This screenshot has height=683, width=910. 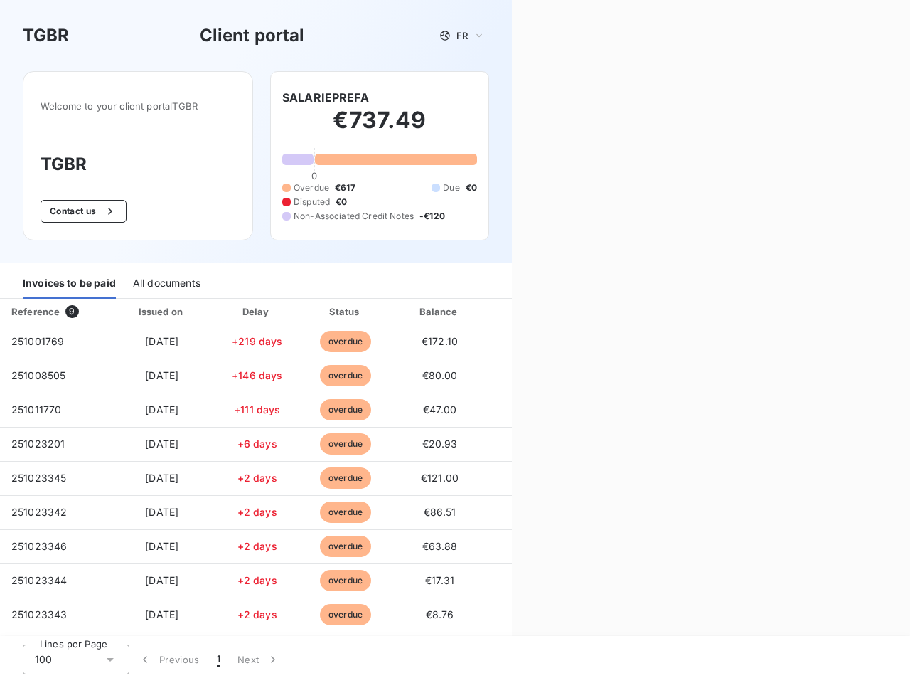 What do you see at coordinates (252, 36) in the screenshot?
I see `h3: Client portal` at bounding box center [252, 36].